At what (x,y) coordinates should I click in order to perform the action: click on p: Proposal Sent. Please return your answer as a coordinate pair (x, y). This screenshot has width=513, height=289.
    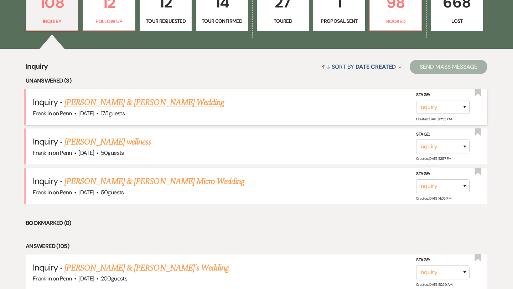
    Looking at the image, I should click on (339, 21).